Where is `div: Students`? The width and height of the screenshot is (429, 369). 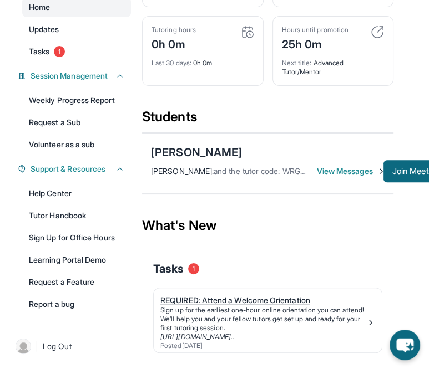
div: Students is located at coordinates (267, 120).